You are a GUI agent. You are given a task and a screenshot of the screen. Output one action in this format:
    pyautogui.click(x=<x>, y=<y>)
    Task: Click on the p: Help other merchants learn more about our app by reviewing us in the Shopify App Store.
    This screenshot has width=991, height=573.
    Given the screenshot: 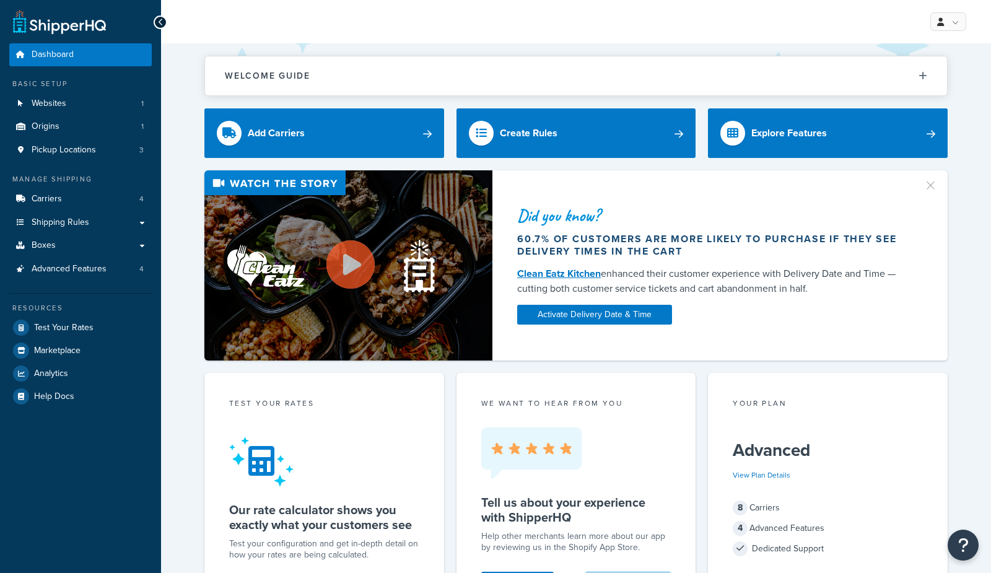 What is the action you would take?
    pyautogui.click(x=576, y=542)
    